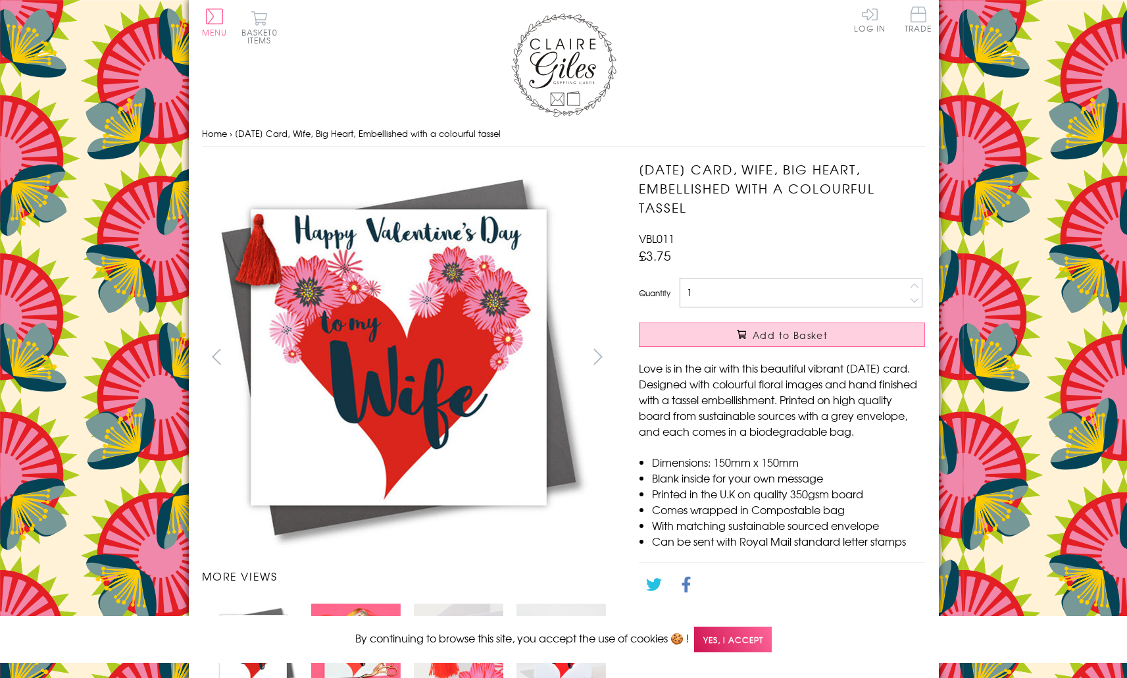  Describe the element at coordinates (216, 356) in the screenshot. I see `button: prev` at that location.